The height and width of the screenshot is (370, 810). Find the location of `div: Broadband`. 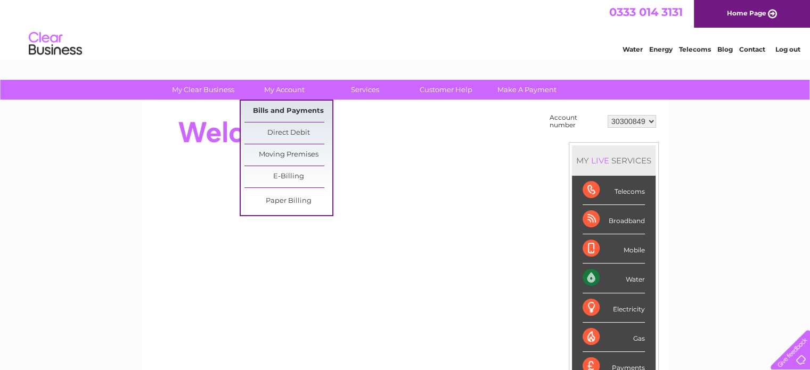

div: Broadband is located at coordinates (614, 219).